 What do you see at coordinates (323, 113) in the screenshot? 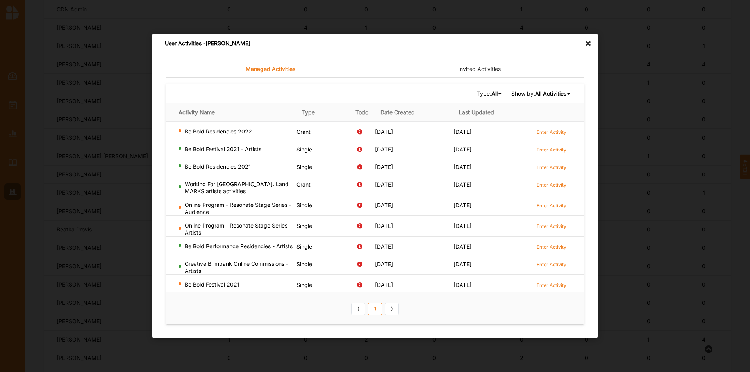
I see `th: Type` at bounding box center [323, 113].